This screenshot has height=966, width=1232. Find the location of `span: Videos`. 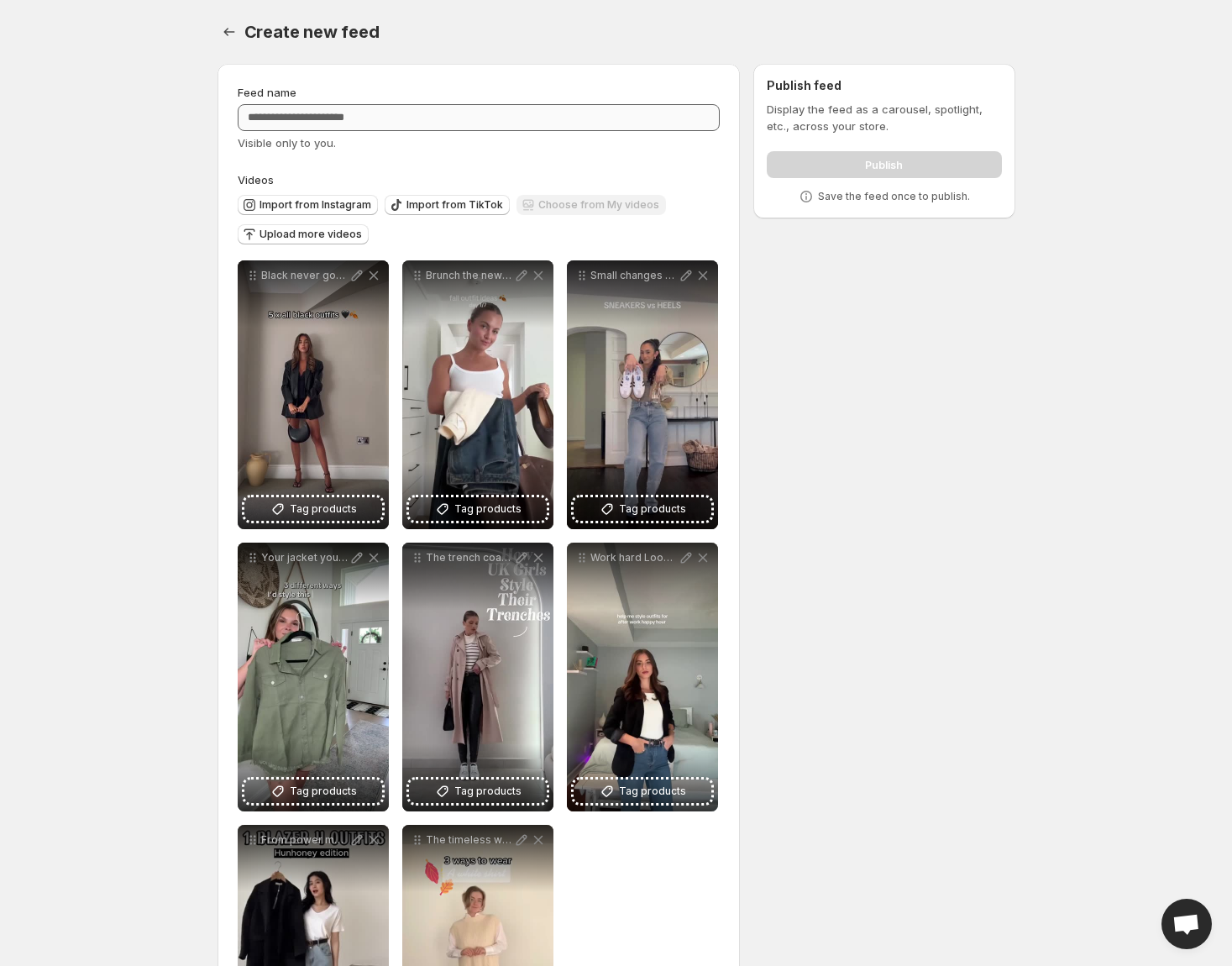

span: Videos is located at coordinates (256, 180).